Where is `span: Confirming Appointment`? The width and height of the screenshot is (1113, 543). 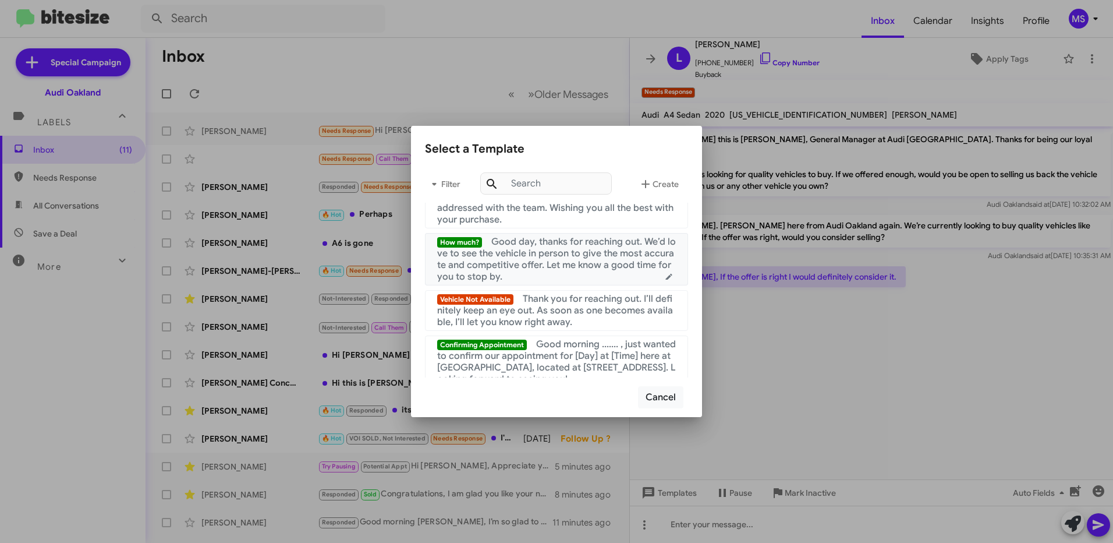
span: Confirming Appointment is located at coordinates (482, 345).